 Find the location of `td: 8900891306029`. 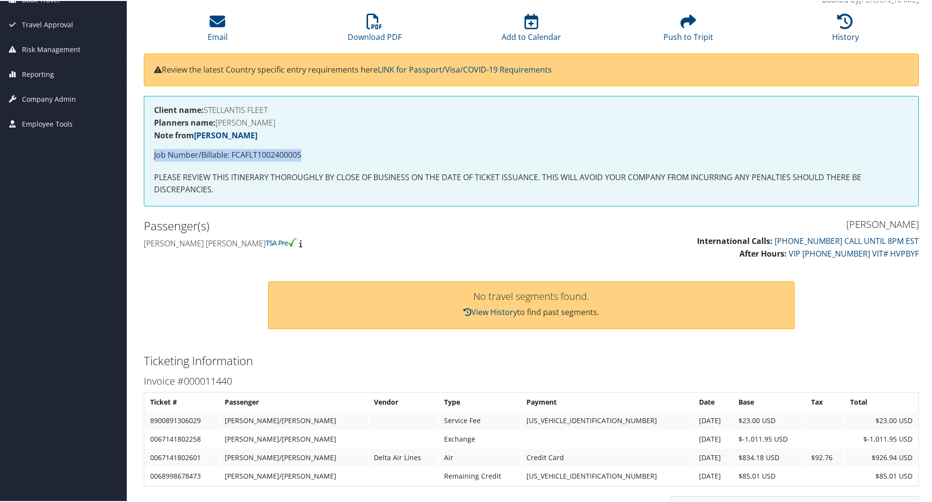

td: 8900891306029 is located at coordinates (182, 420).